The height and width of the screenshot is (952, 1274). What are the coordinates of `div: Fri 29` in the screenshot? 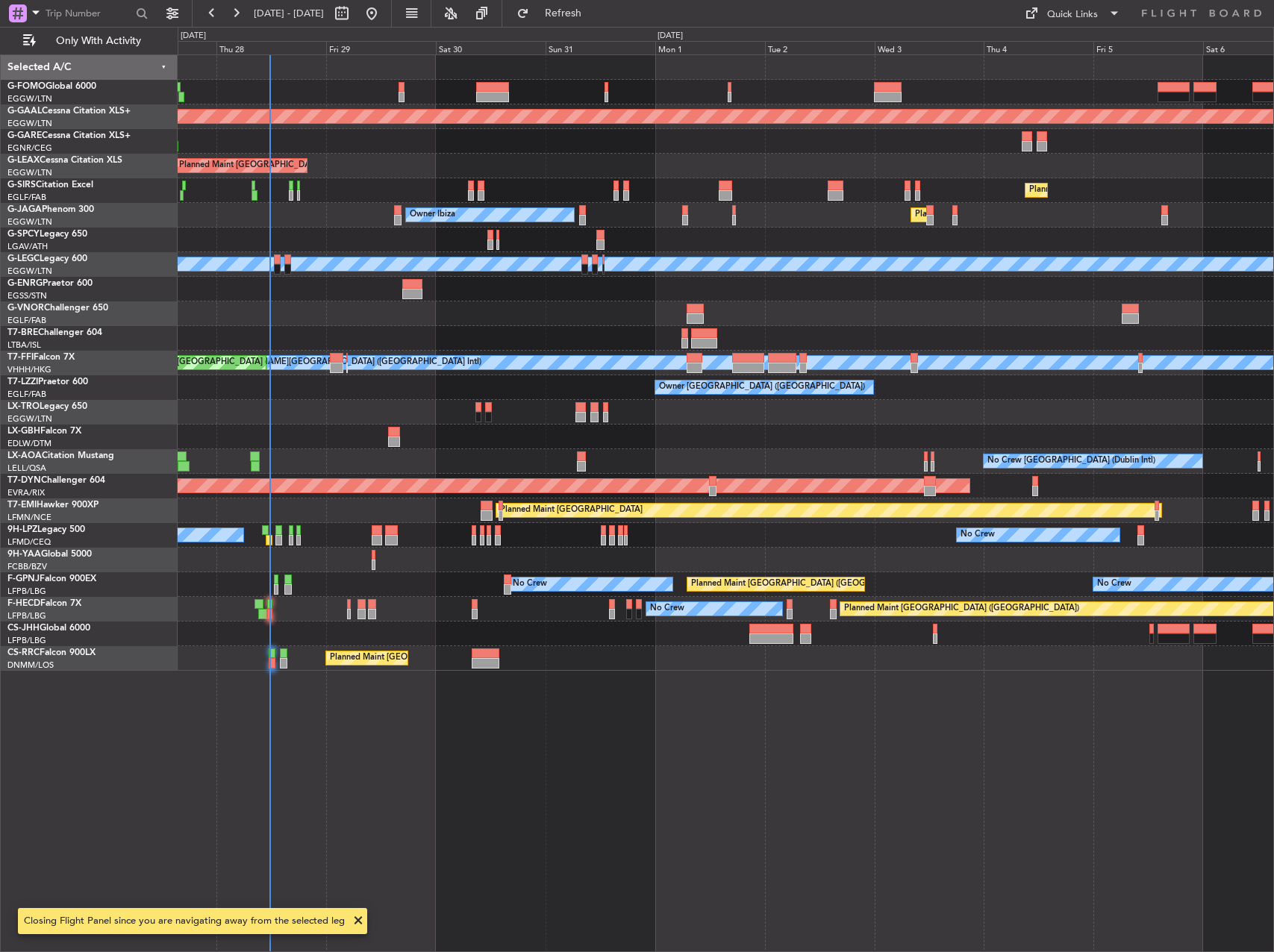 It's located at (381, 48).